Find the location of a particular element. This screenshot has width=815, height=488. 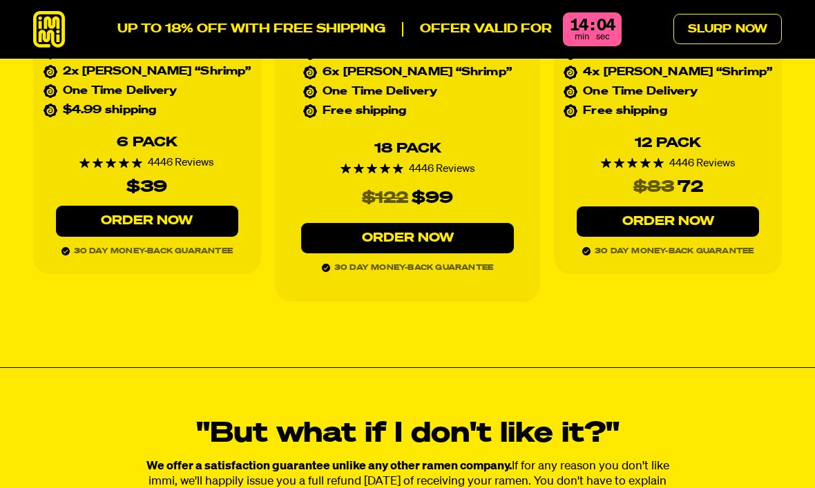

div: 72 is located at coordinates (690, 187).